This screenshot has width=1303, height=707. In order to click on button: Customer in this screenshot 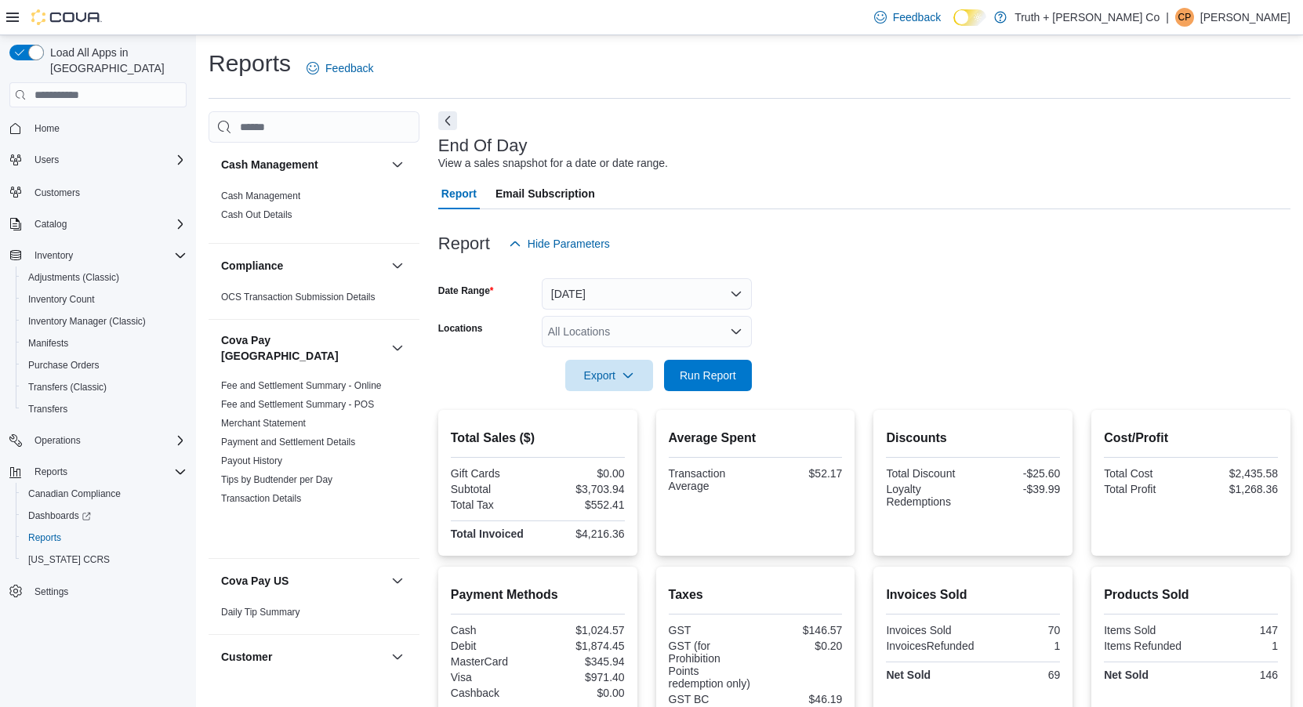, I will do `click(398, 657)`.